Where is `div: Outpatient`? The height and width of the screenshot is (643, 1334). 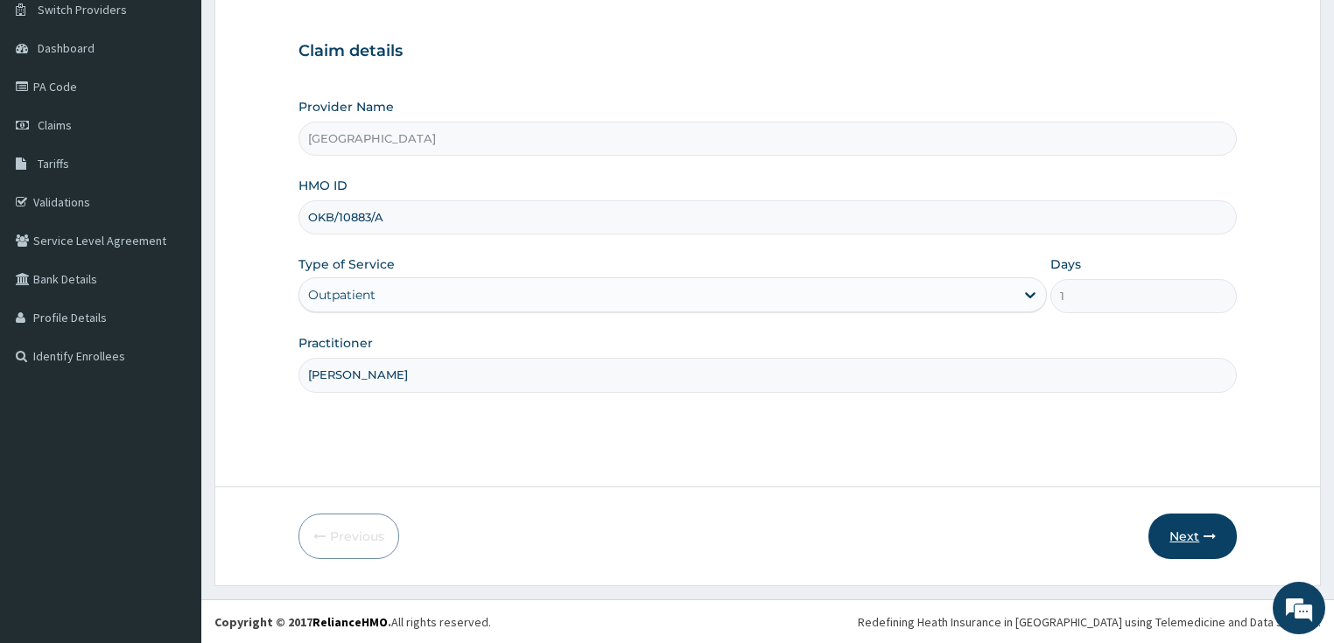
div: Outpatient is located at coordinates (341, 295).